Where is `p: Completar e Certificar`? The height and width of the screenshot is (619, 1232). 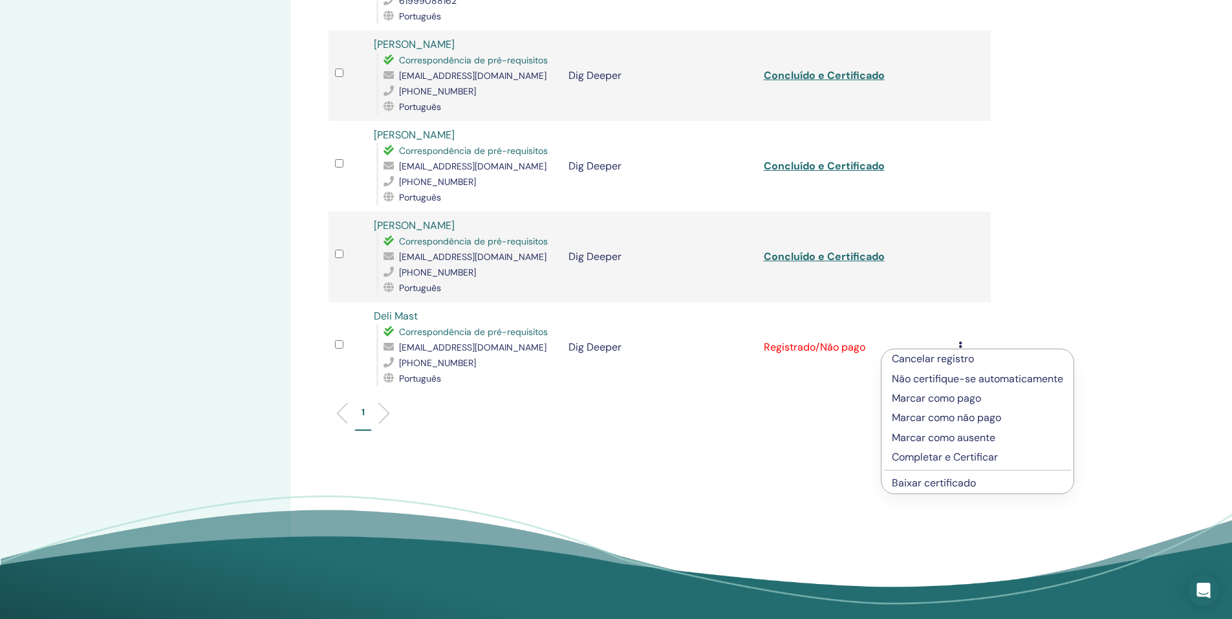 p: Completar e Certificar is located at coordinates (977, 457).